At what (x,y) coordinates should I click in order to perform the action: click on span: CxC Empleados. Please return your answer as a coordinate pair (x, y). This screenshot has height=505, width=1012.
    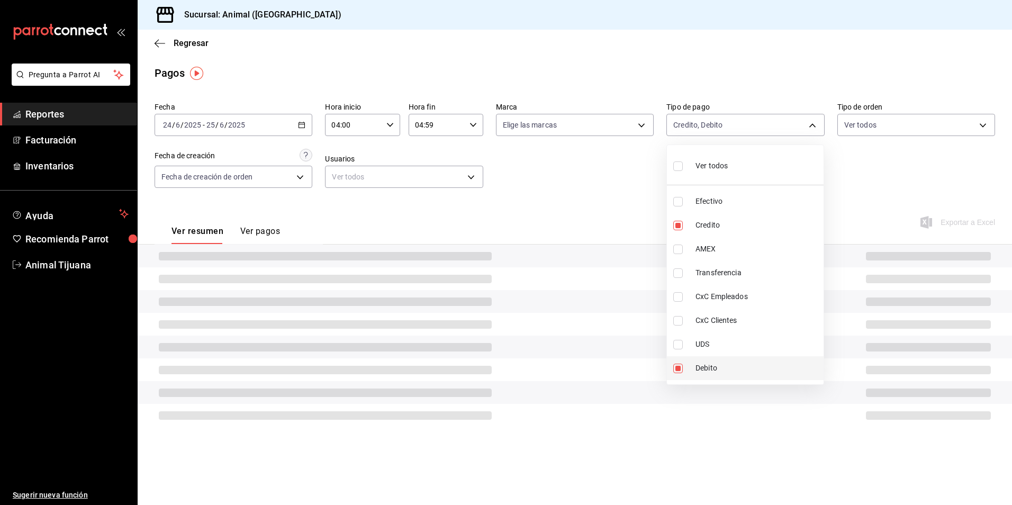
    Looking at the image, I should click on (757, 296).